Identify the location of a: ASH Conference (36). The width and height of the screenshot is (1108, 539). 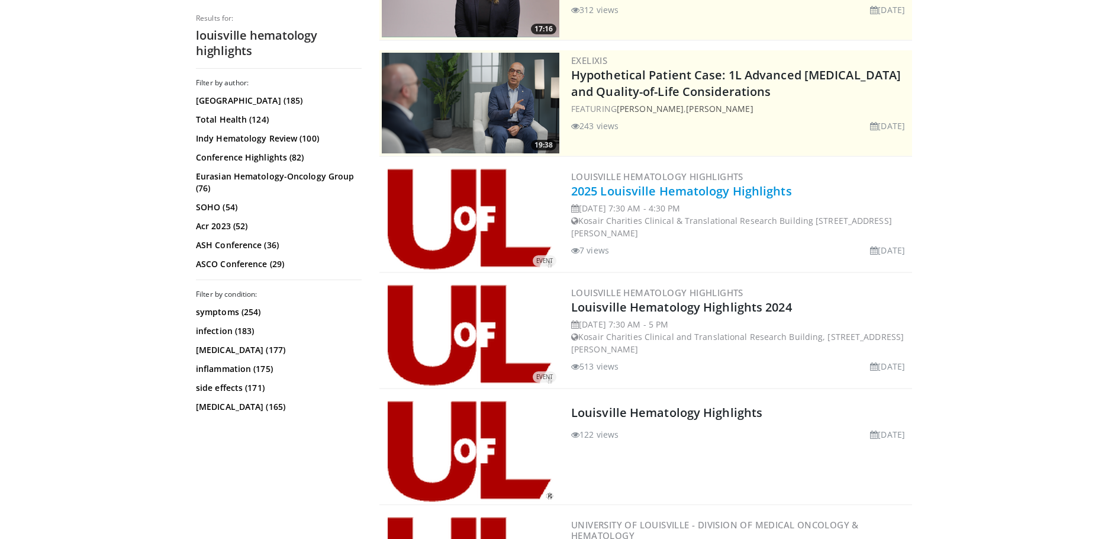
(277, 245).